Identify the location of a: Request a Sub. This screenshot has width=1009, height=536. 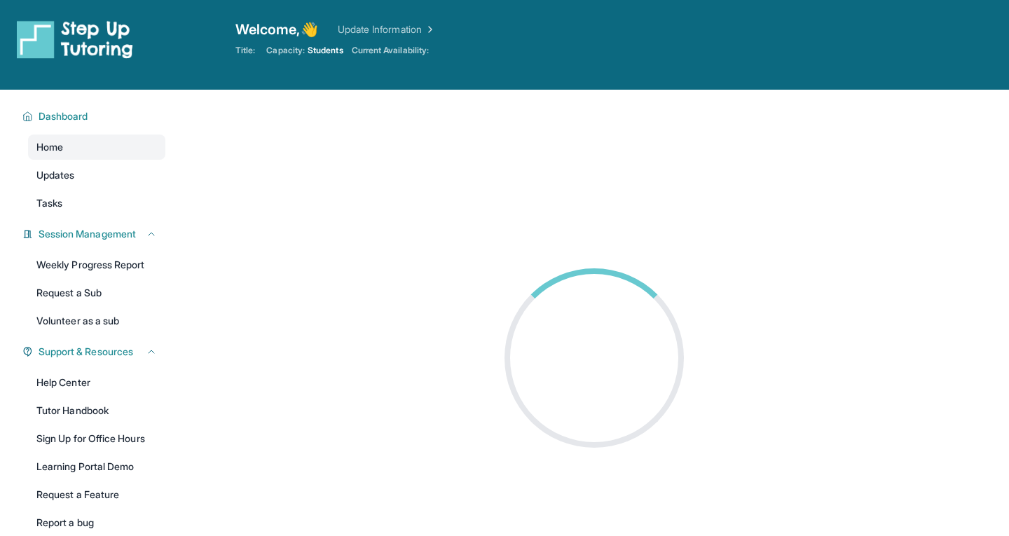
(97, 293).